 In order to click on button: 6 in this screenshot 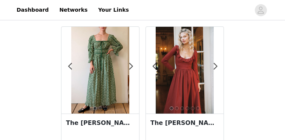, I will do `click(198, 108)`.